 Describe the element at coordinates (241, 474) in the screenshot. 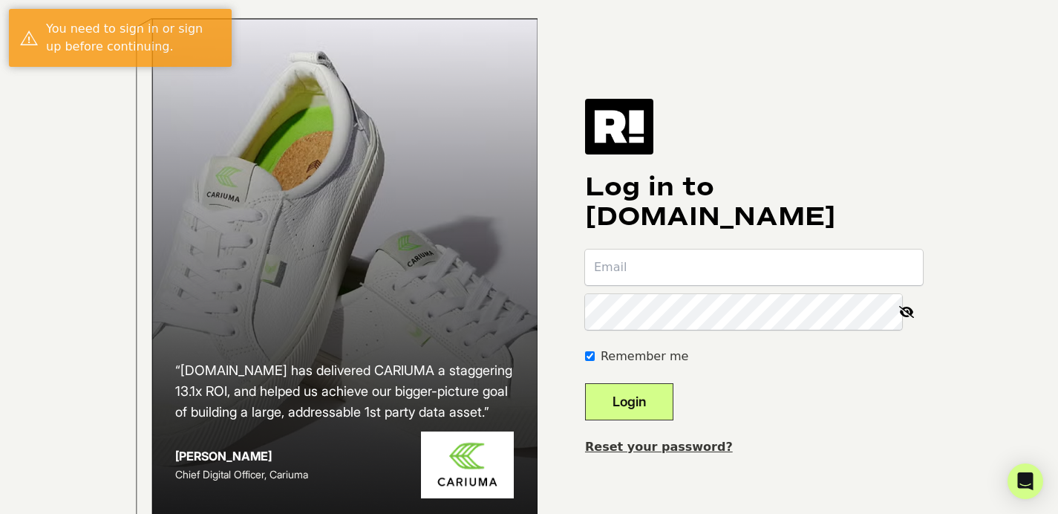

I see `span: Chief Digital Officer, Cariuma` at that location.